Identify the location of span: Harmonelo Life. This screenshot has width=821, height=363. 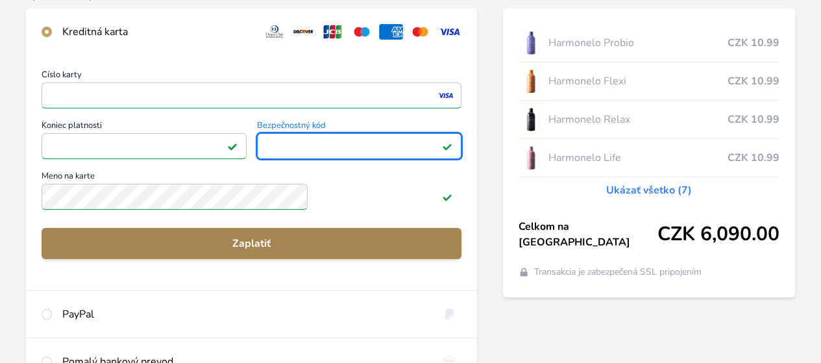
(638, 158).